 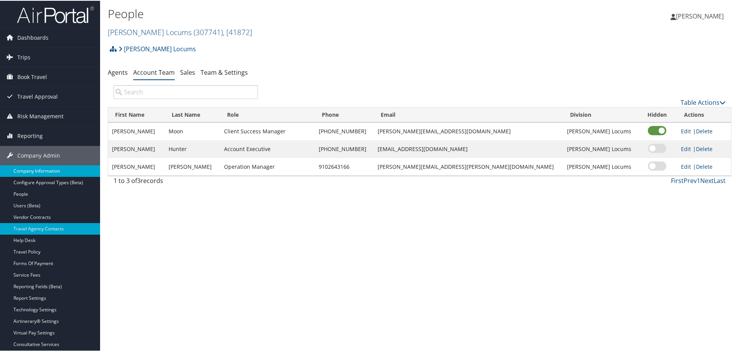 What do you see at coordinates (657, 114) in the screenshot?
I see `th: Hidden: activate to sort column ascending` at bounding box center [657, 114].